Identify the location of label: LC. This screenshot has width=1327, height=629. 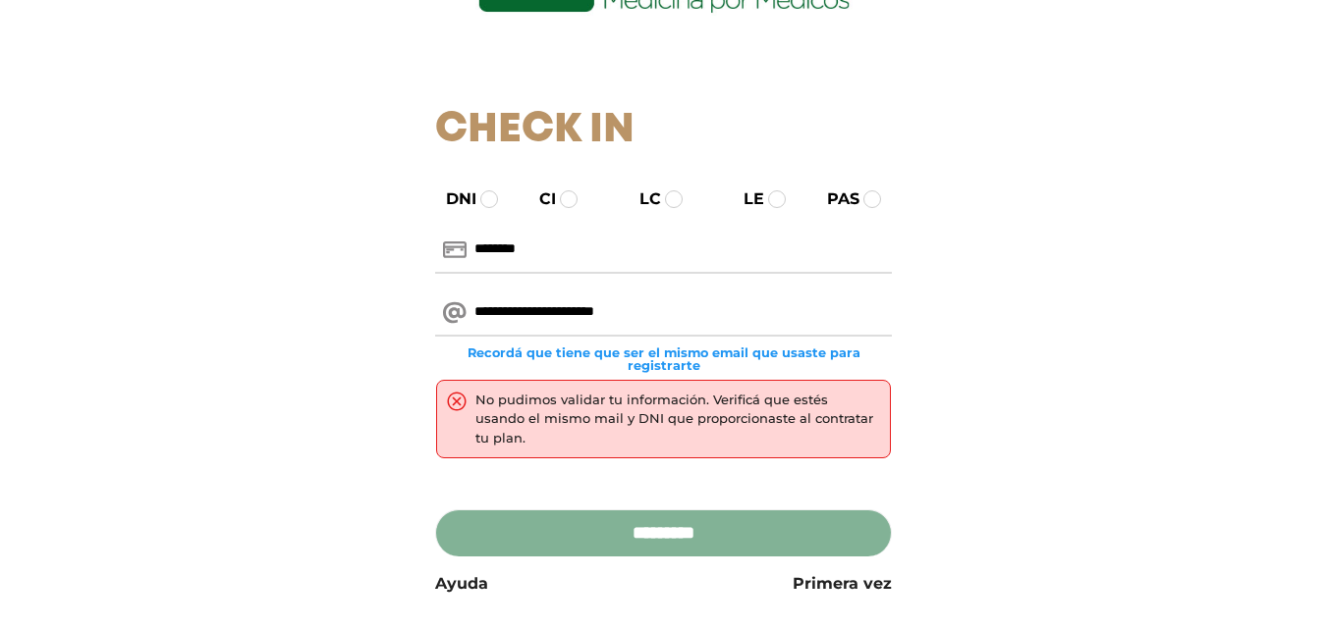
(641, 199).